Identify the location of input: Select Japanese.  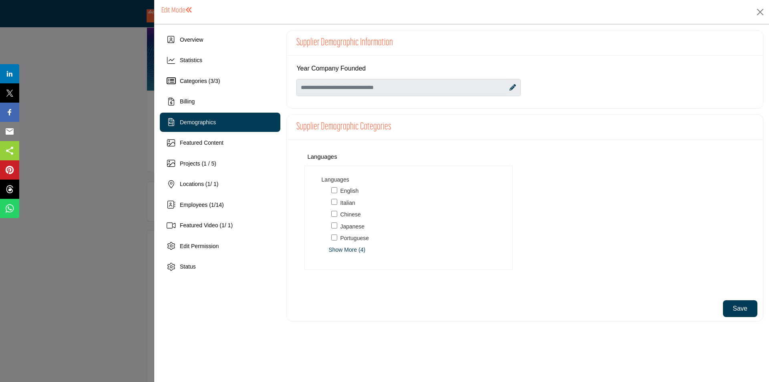
(334, 225).